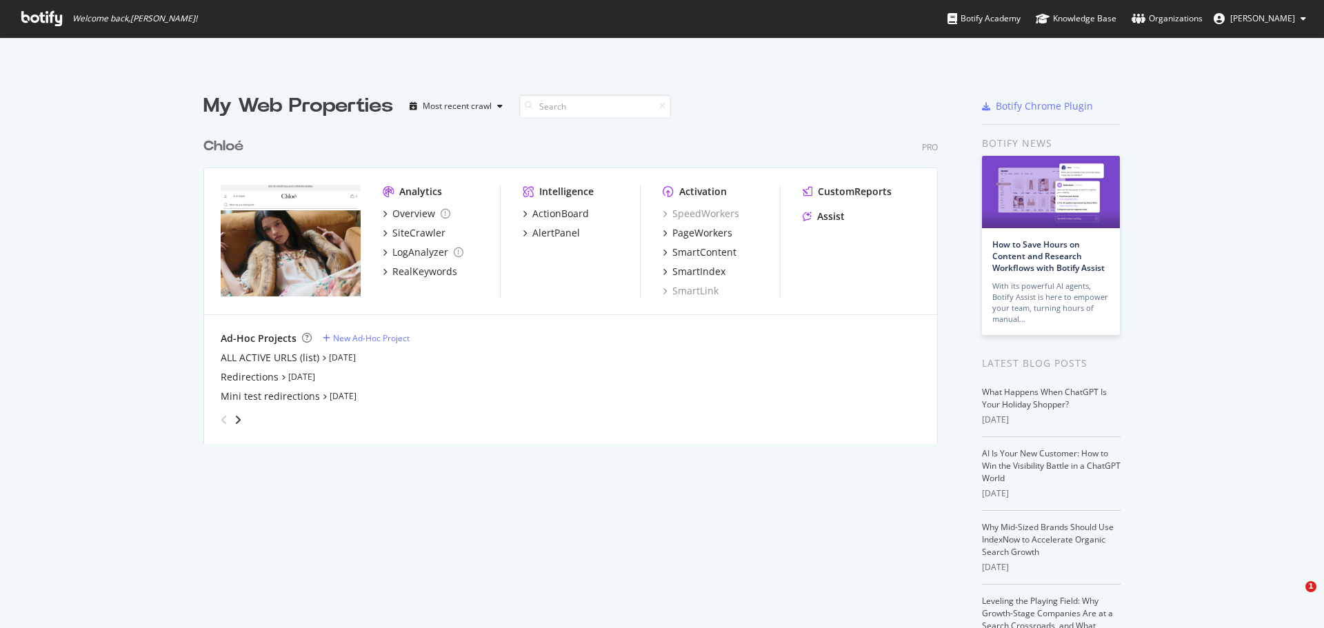 The height and width of the screenshot is (628, 1324). What do you see at coordinates (1048, 256) in the screenshot?
I see `a: How to Save Hours on Content and Research Workflows with Botify Assist` at bounding box center [1048, 256].